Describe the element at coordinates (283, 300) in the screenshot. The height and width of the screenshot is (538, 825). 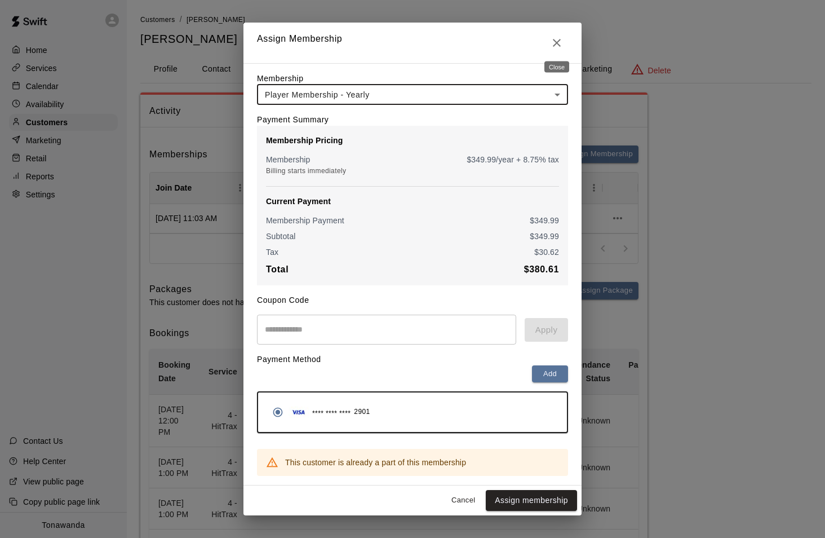
I see `label: Coupon Code` at that location.